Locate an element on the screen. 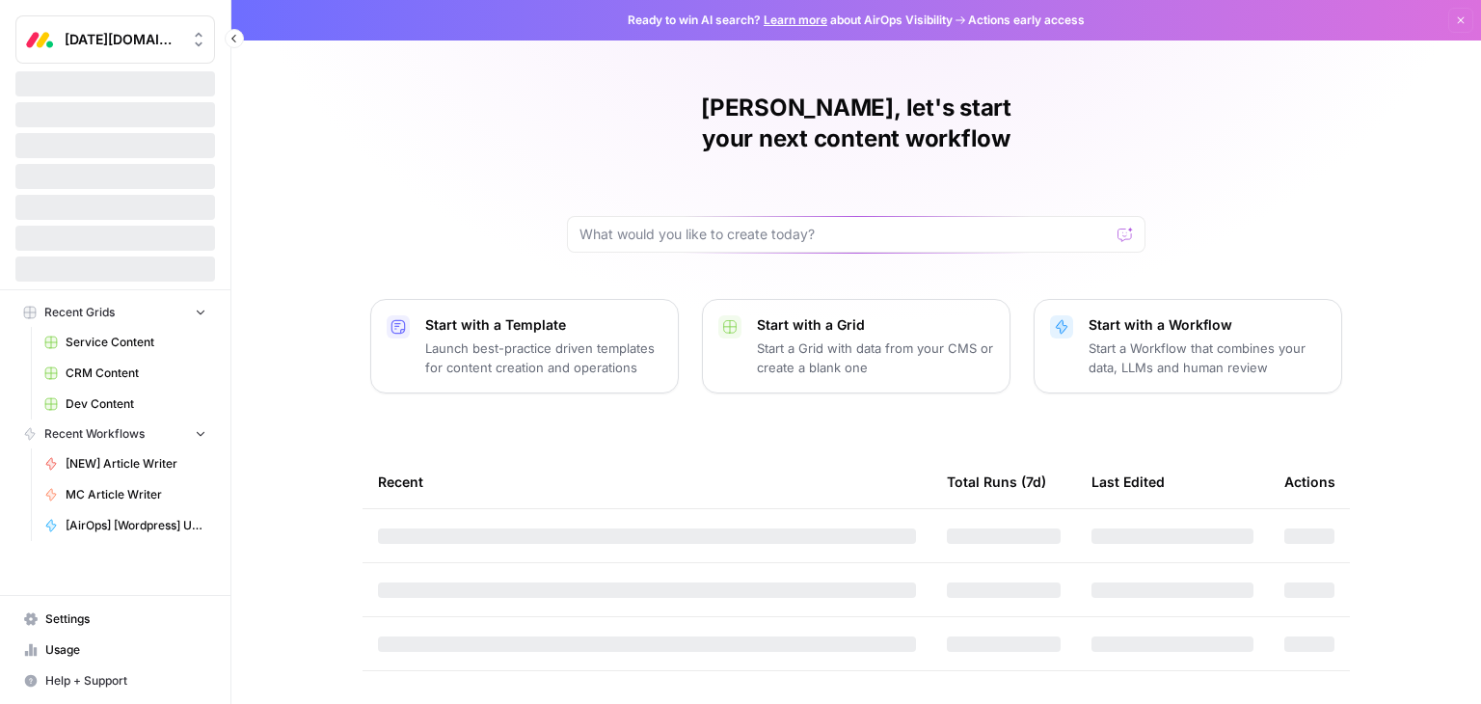  a: Usage is located at coordinates (115, 650).